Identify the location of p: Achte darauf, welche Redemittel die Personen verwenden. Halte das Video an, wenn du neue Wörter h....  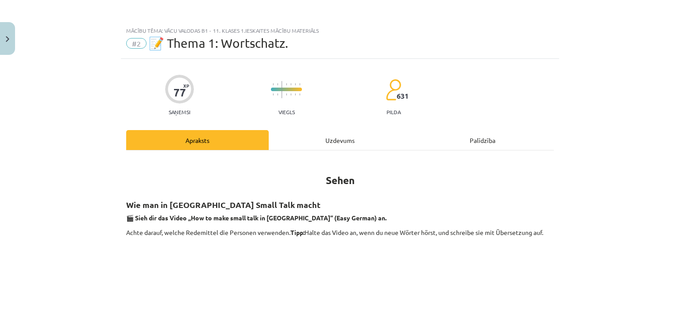
(340, 232).